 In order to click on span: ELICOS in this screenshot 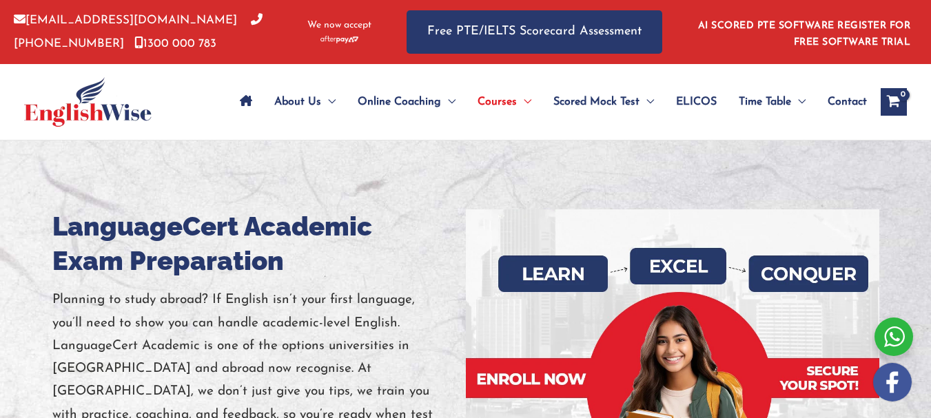, I will do `click(696, 102)`.